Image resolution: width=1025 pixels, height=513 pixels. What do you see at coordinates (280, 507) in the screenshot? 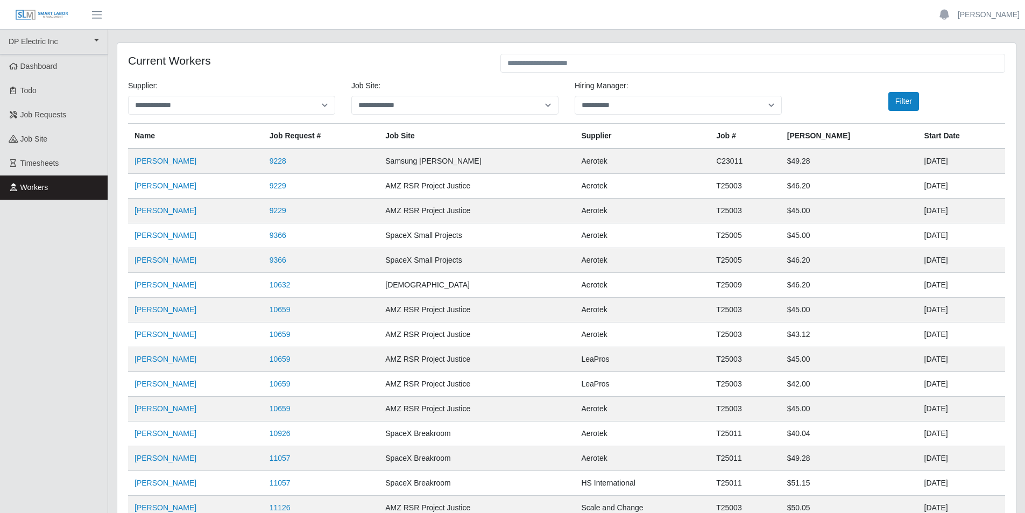
I see `a: 11126` at bounding box center [280, 507].